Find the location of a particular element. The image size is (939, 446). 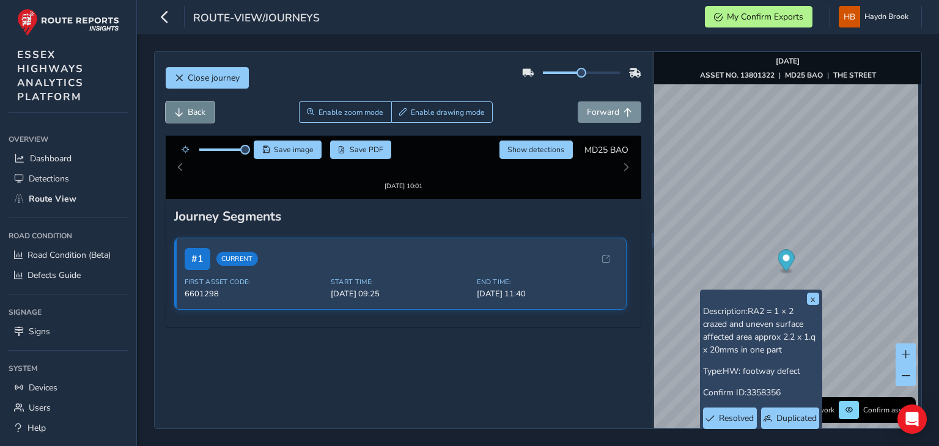

a: Signs is located at coordinates (68, 331).